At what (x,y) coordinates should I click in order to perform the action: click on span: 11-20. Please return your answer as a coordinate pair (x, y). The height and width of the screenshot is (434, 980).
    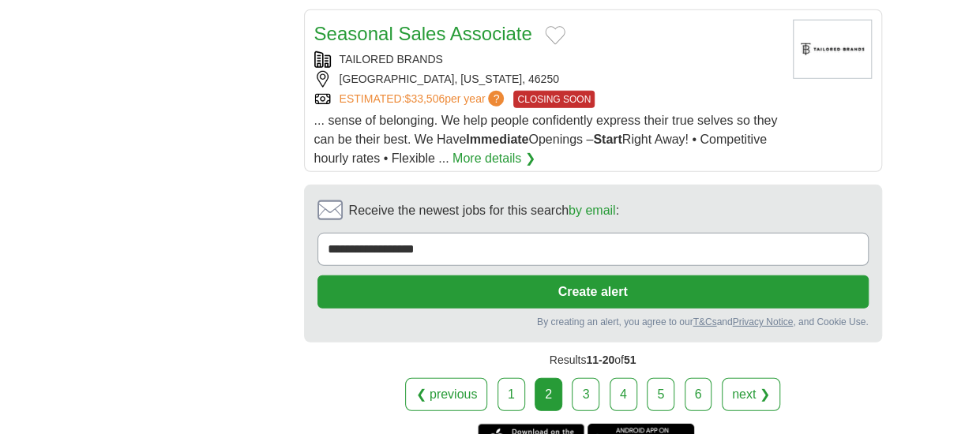
    Looking at the image, I should click on (600, 360).